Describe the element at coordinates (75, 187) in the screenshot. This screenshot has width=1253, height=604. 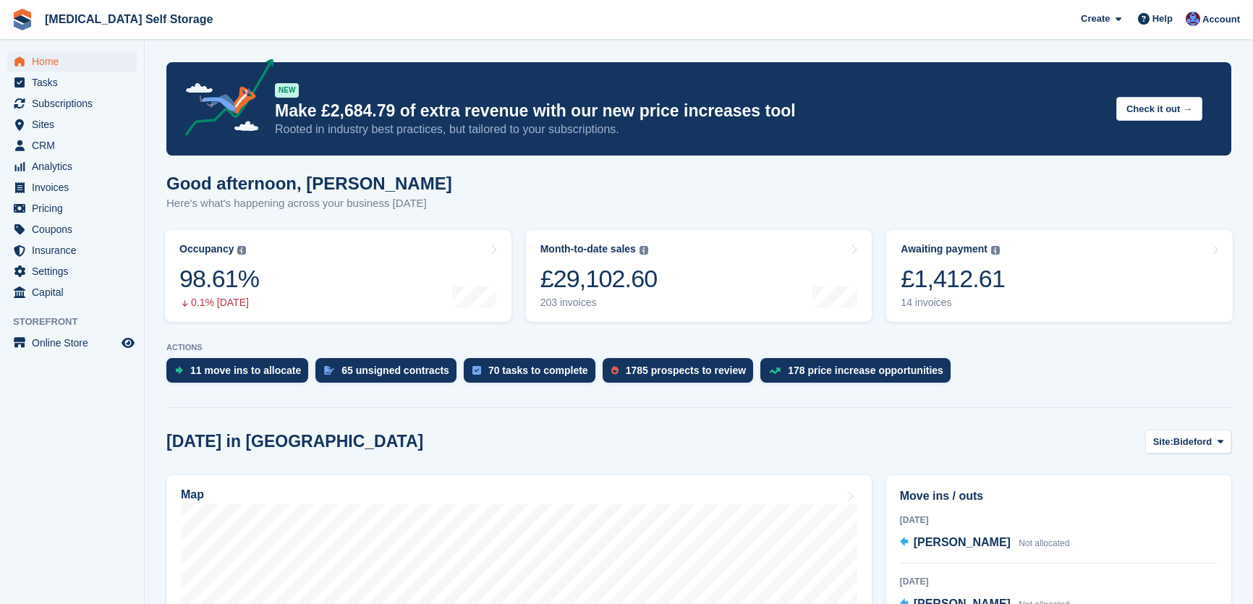
I see `span: Invoices` at that location.